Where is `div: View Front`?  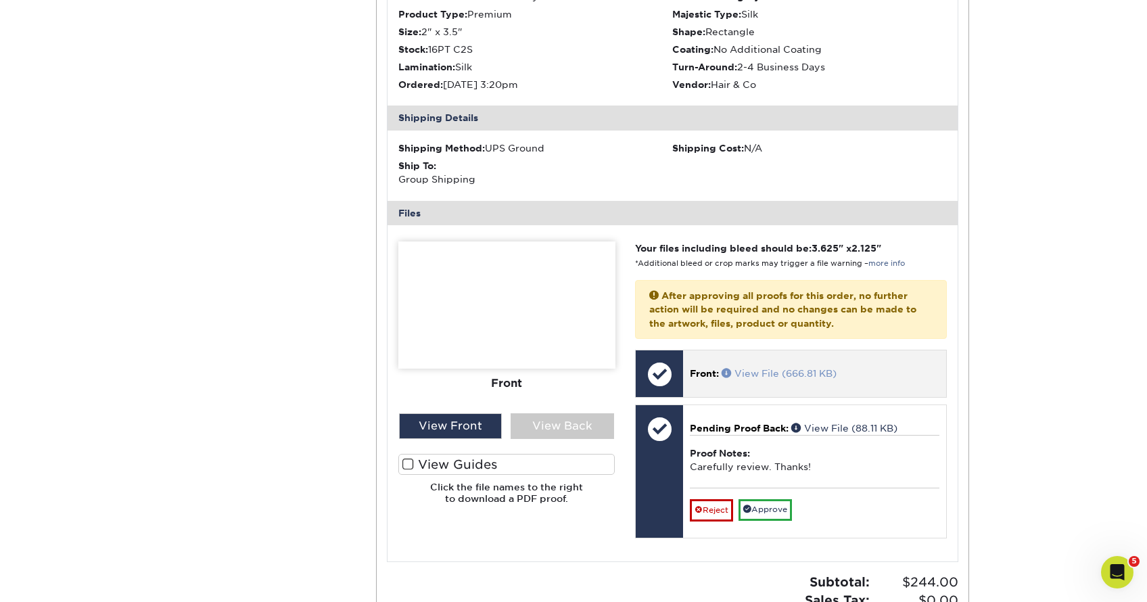
div: View Front is located at coordinates (450, 426).